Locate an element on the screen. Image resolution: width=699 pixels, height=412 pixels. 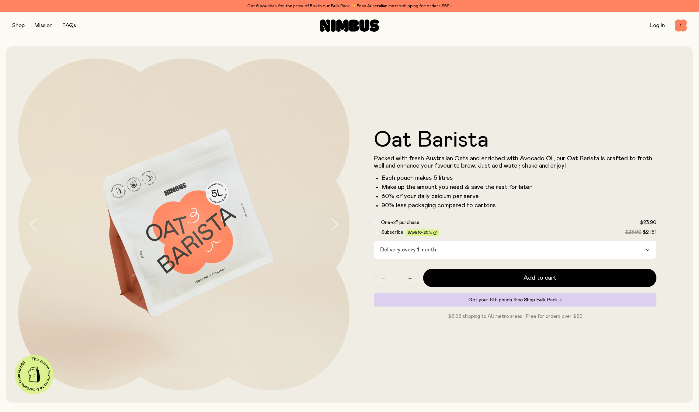
span: 1 is located at coordinates (681, 26).